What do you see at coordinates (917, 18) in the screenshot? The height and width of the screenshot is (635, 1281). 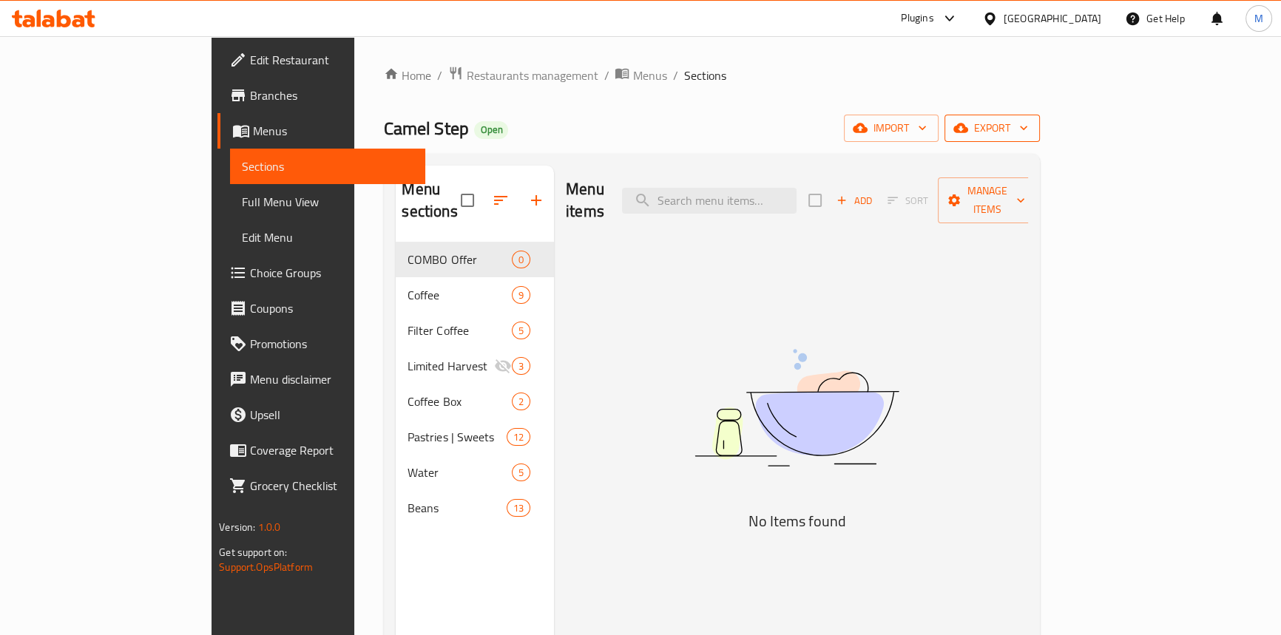 I see `div: Plugins` at bounding box center [917, 18].